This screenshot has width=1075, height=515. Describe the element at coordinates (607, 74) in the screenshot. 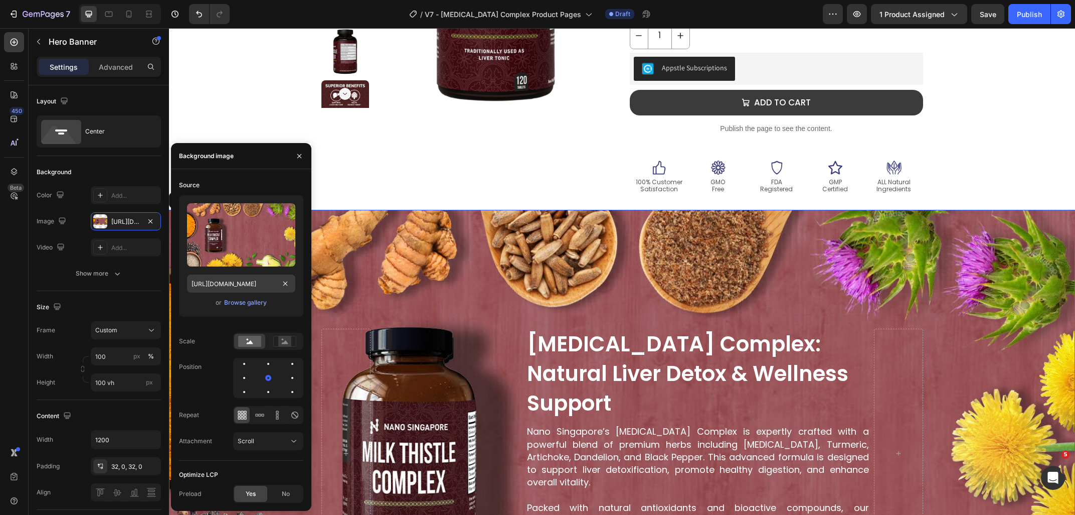

I see `button: Add to cart` at that location.